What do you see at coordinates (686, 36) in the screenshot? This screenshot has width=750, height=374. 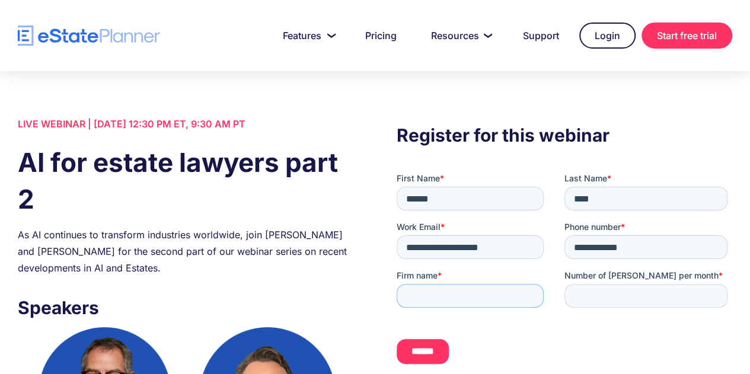 I see `a: Start free trial` at bounding box center [686, 36].